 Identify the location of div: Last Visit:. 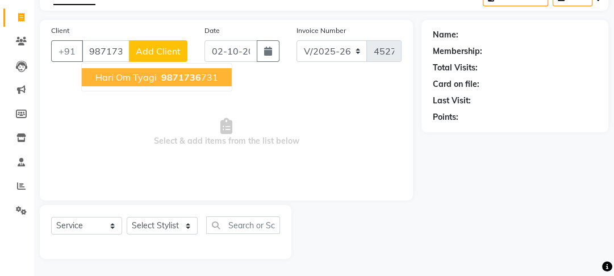
(451, 100).